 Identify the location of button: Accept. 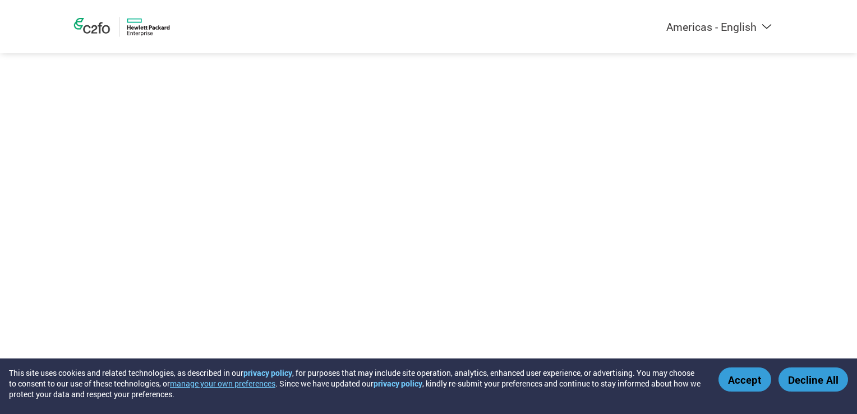
(745, 379).